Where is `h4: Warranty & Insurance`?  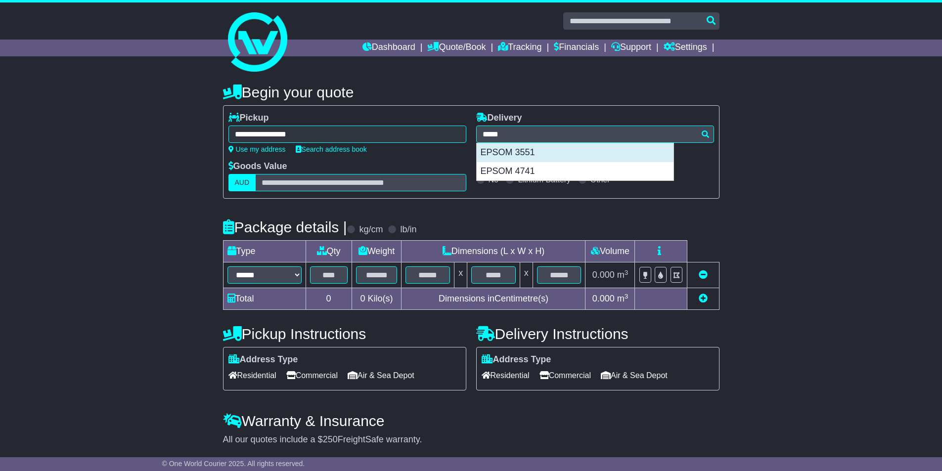 h4: Warranty & Insurance is located at coordinates (471, 421).